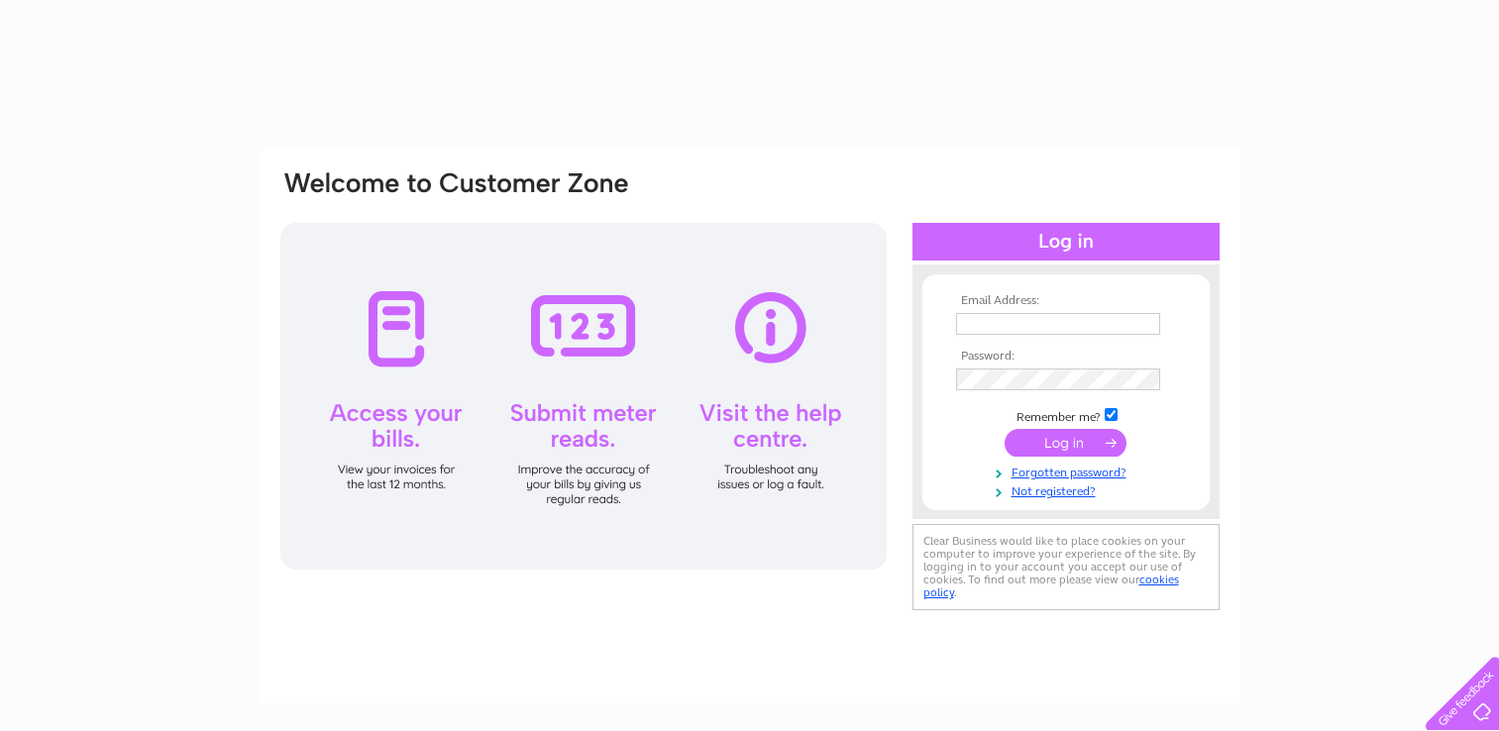 The height and width of the screenshot is (731, 1499). I want to click on a: Not registered?, so click(1068, 489).